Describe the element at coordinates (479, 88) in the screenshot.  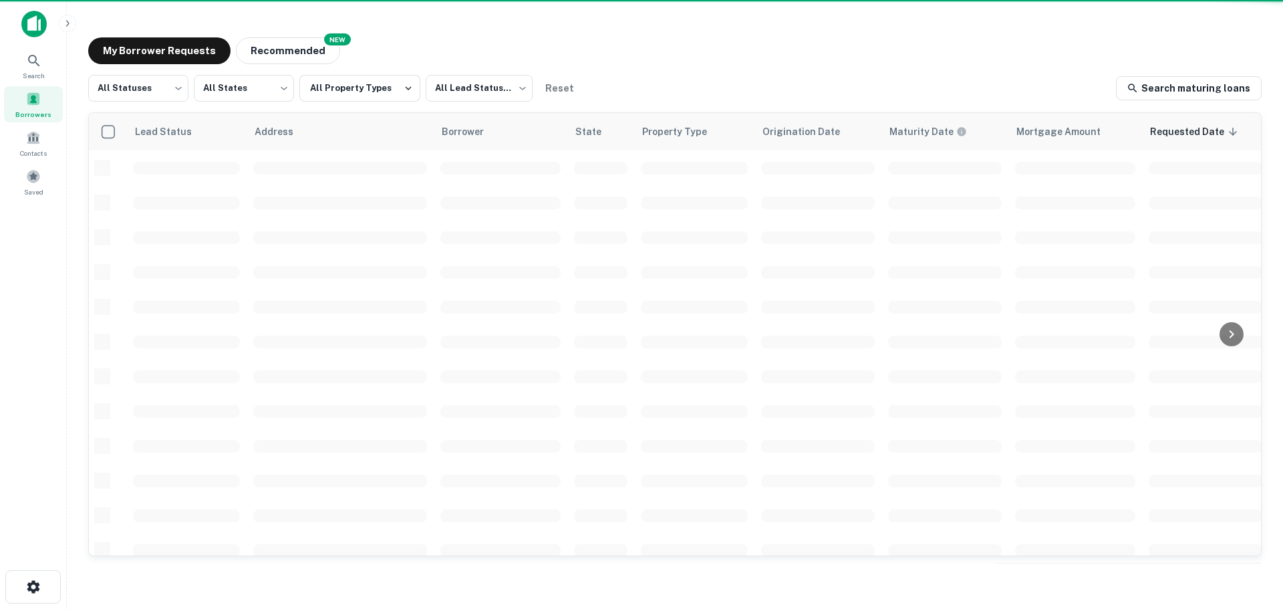
I see `div: All Lead Statuses` at that location.